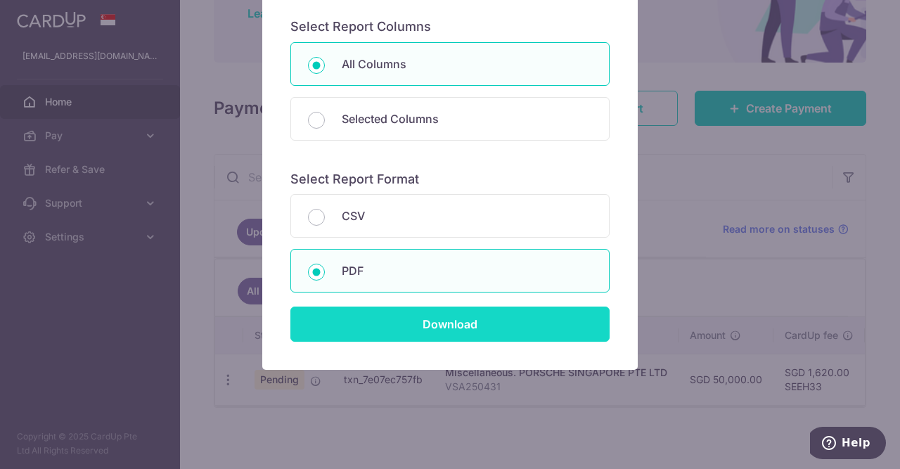 Image resolution: width=900 pixels, height=469 pixels. Describe the element at coordinates (467, 216) in the screenshot. I see `p: CSV` at that location.